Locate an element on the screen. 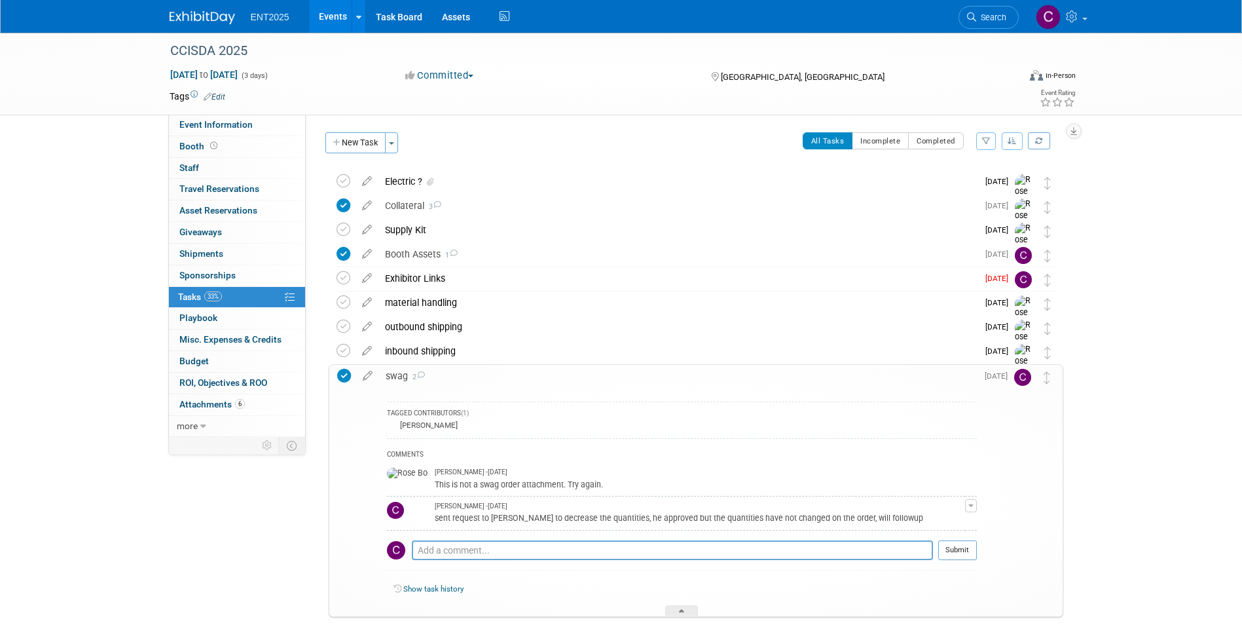 The width and height of the screenshot is (1242, 625). button: Completed is located at coordinates (936, 141).